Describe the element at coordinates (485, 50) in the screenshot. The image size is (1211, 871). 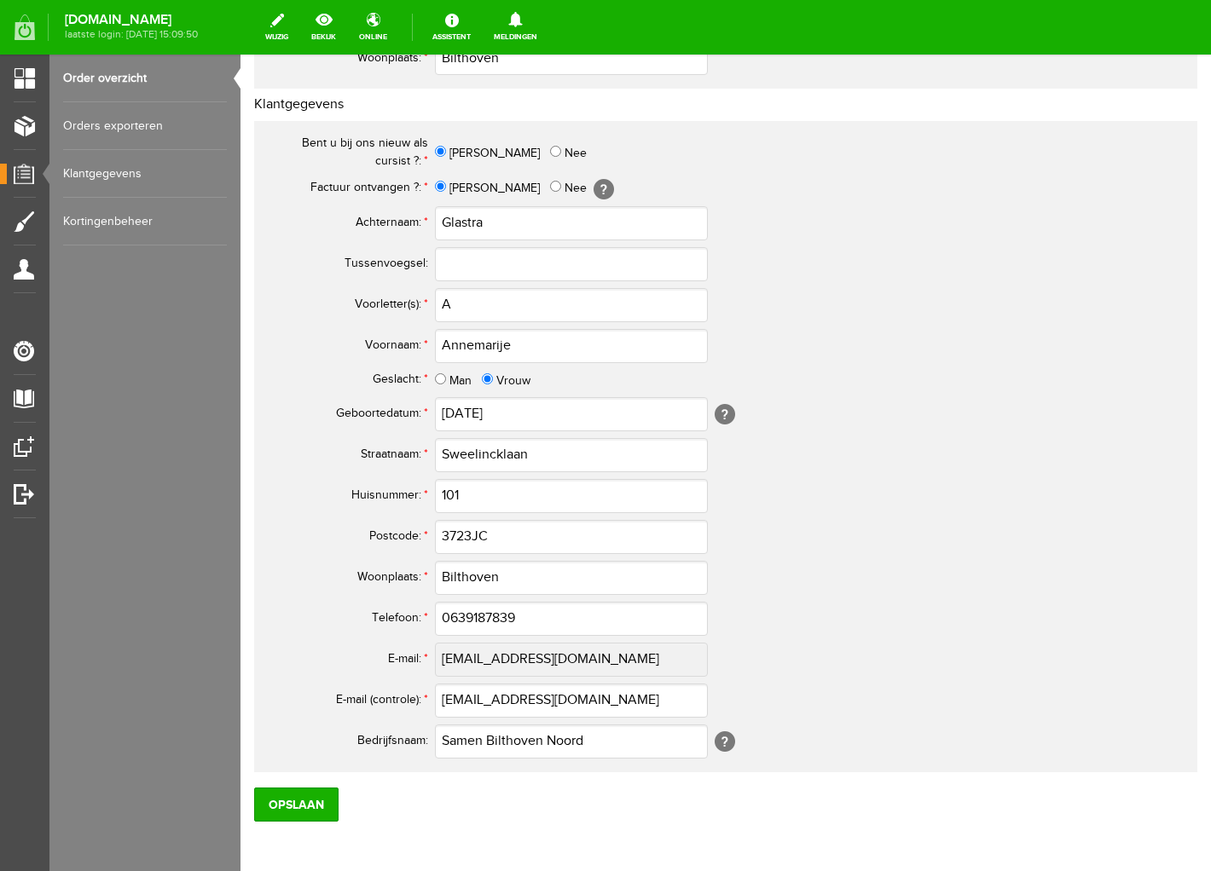
I see `h2: Klantgegevens` at that location.